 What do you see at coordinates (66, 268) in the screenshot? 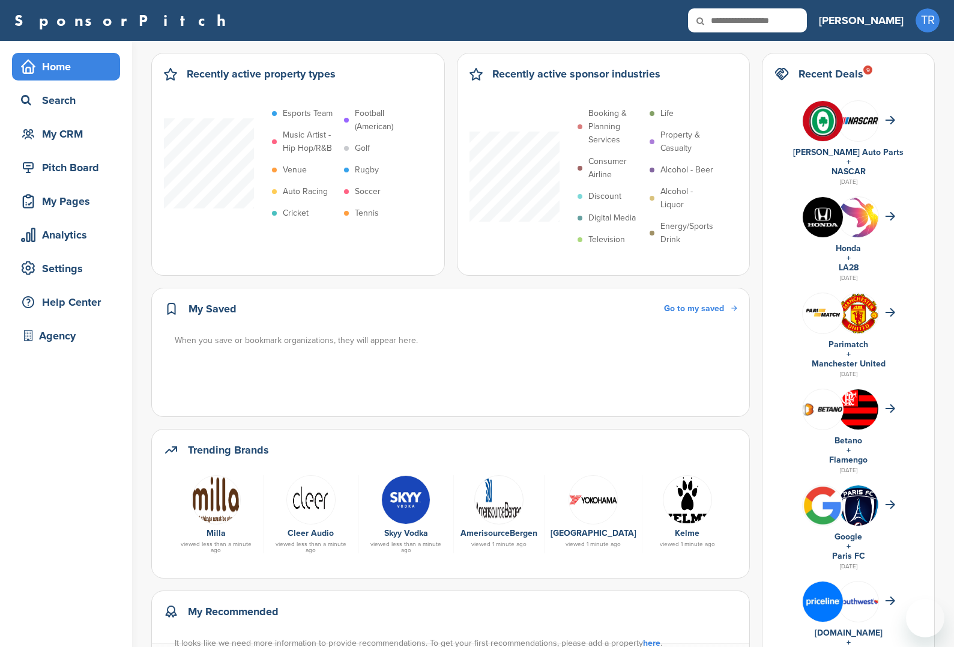
I see `a: Settings` at bounding box center [66, 268].